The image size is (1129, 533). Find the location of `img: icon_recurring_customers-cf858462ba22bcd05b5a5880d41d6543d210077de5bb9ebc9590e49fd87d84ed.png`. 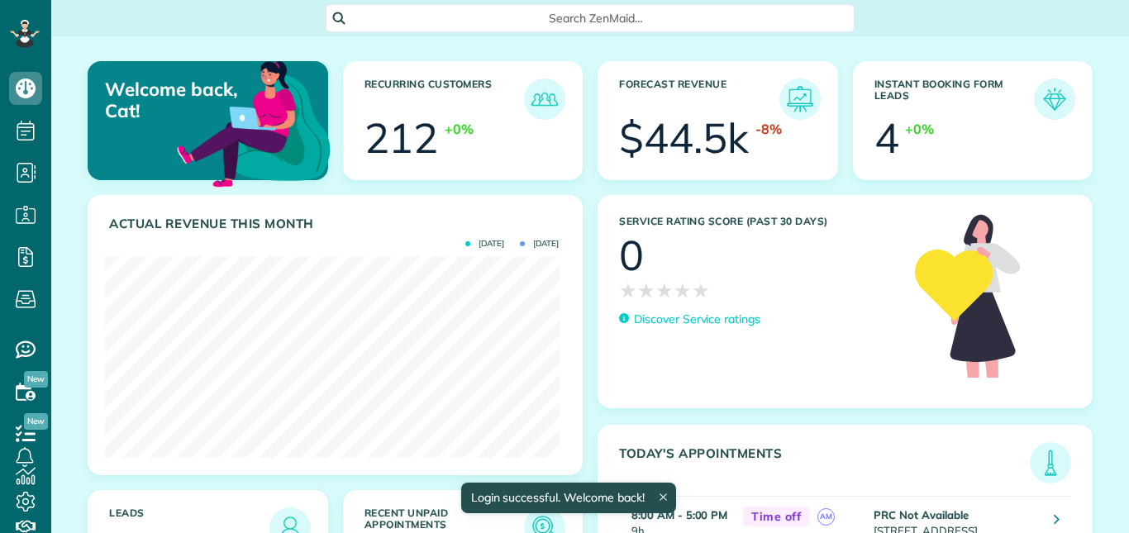

img: icon_recurring_customers-cf858462ba22bcd05b5a5880d41d6543d210077de5bb9ebc9590e49fd87d84ed.png is located at coordinates (545, 99).